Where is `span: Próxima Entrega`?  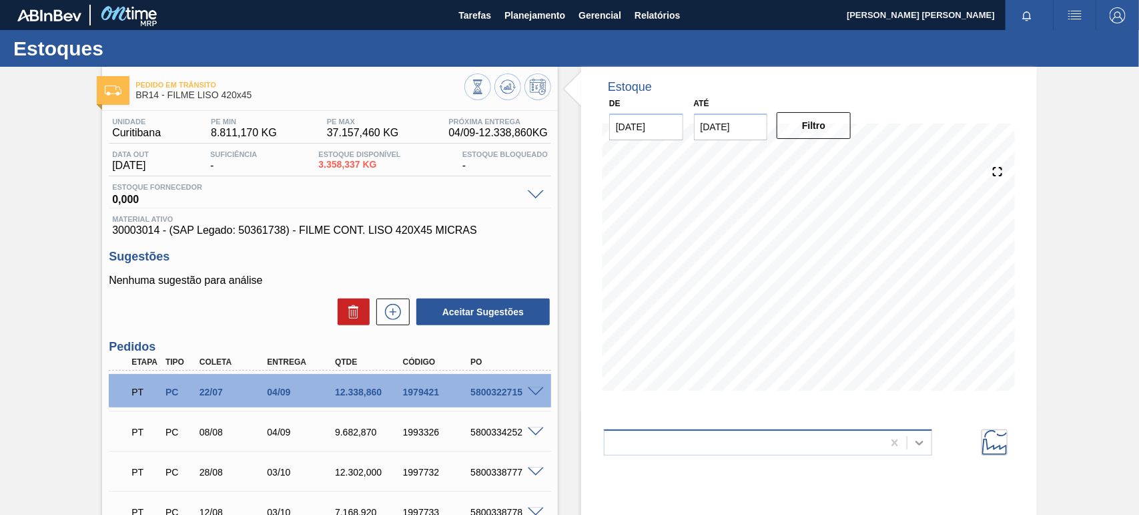 span: Próxima Entrega is located at coordinates (498, 121).